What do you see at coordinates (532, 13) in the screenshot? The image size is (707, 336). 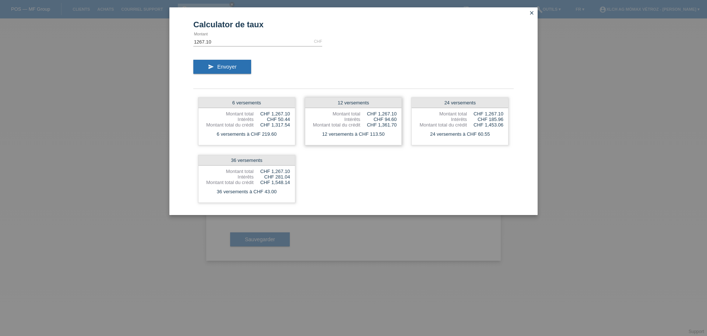 I see `i: close` at bounding box center [532, 13].